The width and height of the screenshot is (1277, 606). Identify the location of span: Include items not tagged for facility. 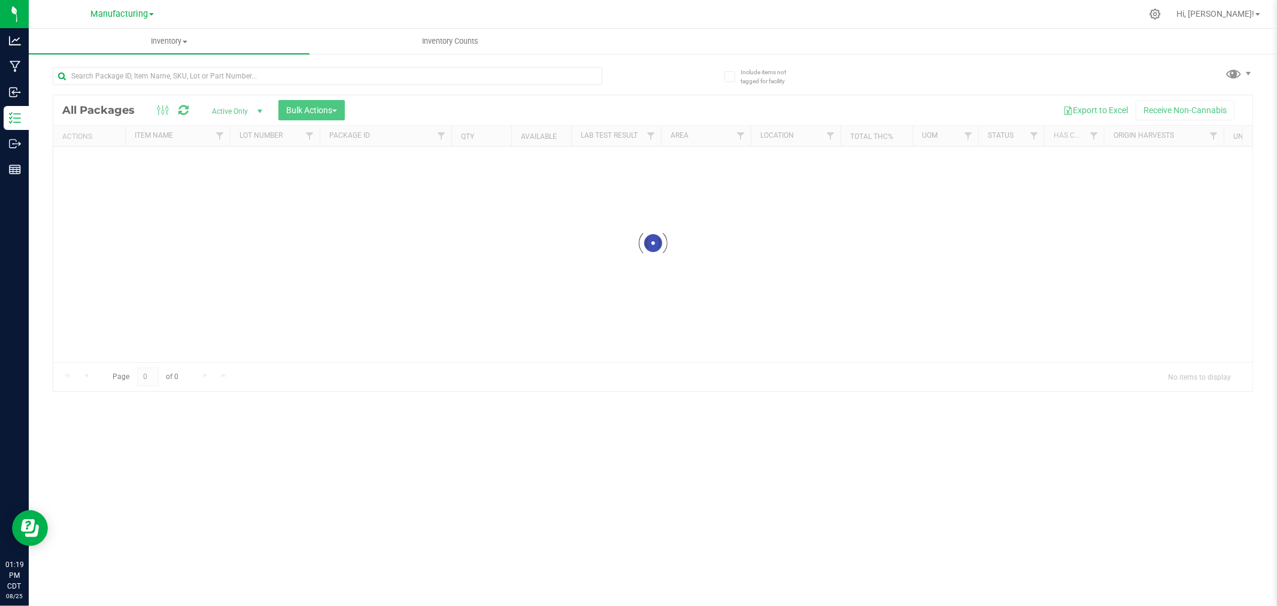
(771, 77).